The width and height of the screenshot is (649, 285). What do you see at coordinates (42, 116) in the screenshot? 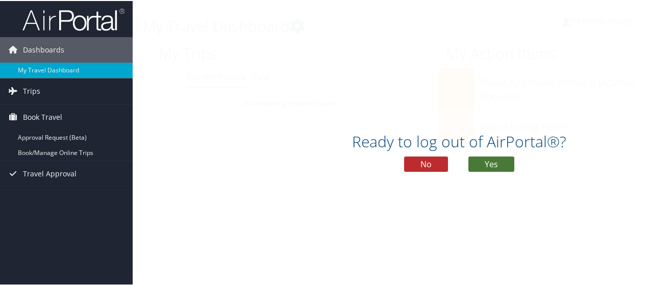
I see `span: Book Travel` at bounding box center [42, 116].